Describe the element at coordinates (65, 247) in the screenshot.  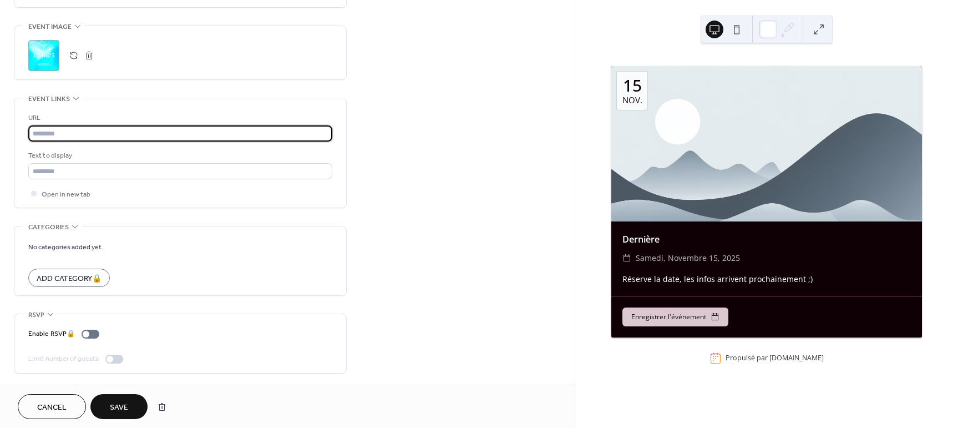
I see `span: No categories added yet.` at that location.